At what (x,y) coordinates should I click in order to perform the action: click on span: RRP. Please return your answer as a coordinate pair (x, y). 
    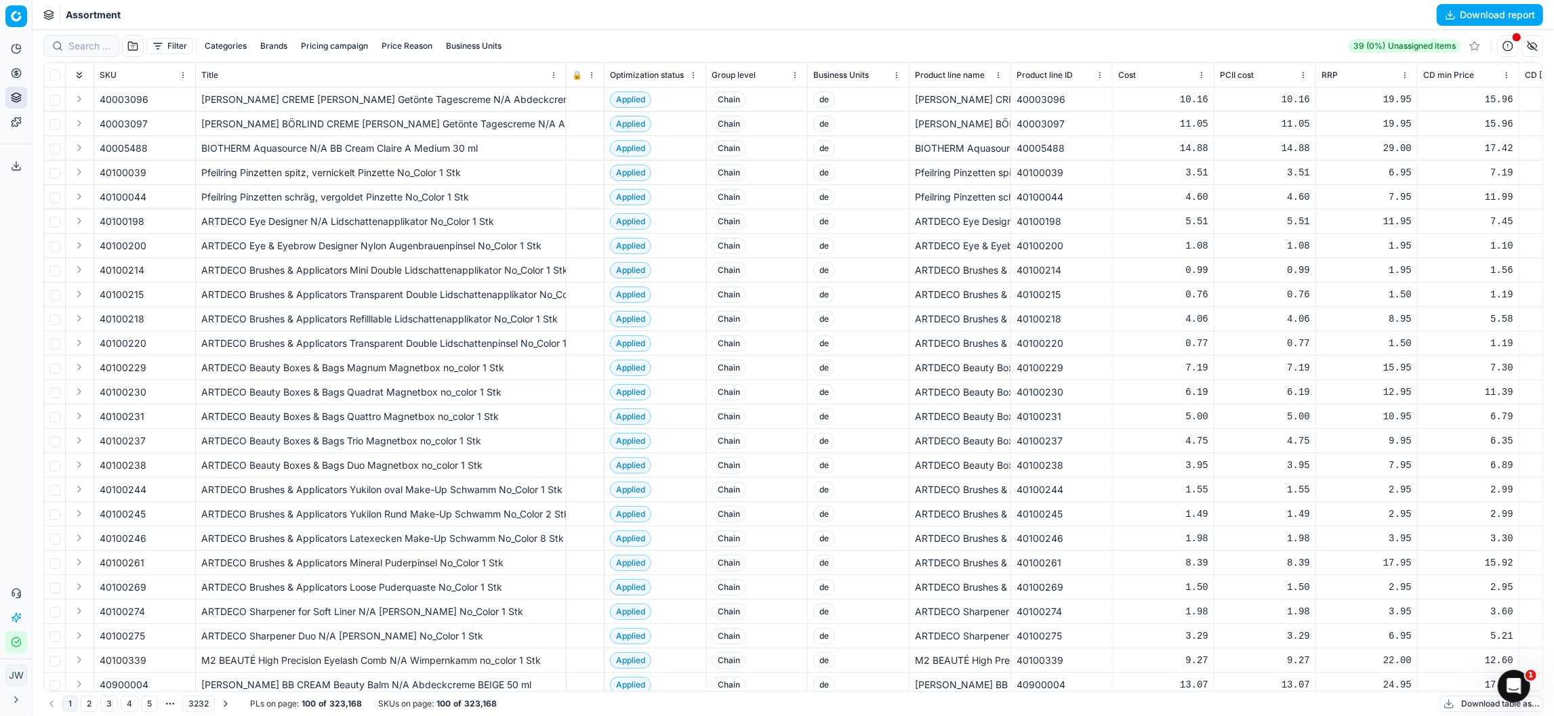
    Looking at the image, I should click on (1330, 75).